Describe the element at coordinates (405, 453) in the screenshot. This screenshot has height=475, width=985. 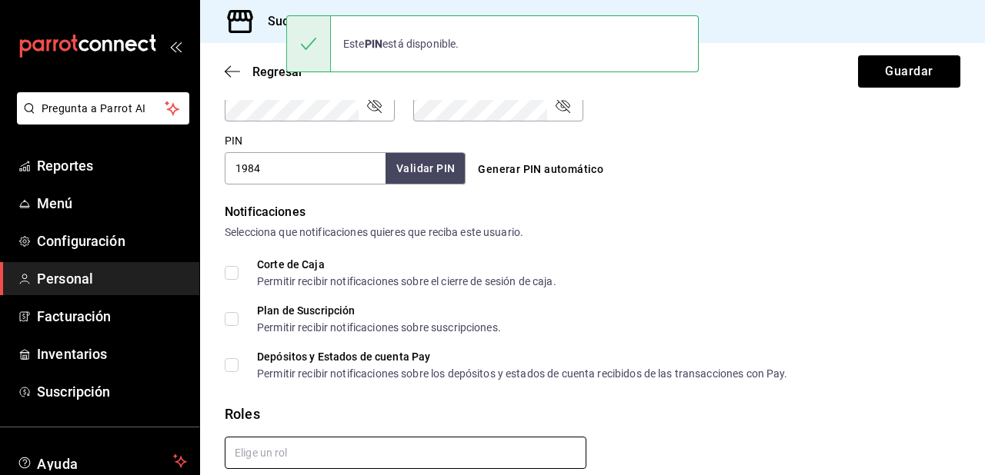
I see `input: Elige un rol` at that location.